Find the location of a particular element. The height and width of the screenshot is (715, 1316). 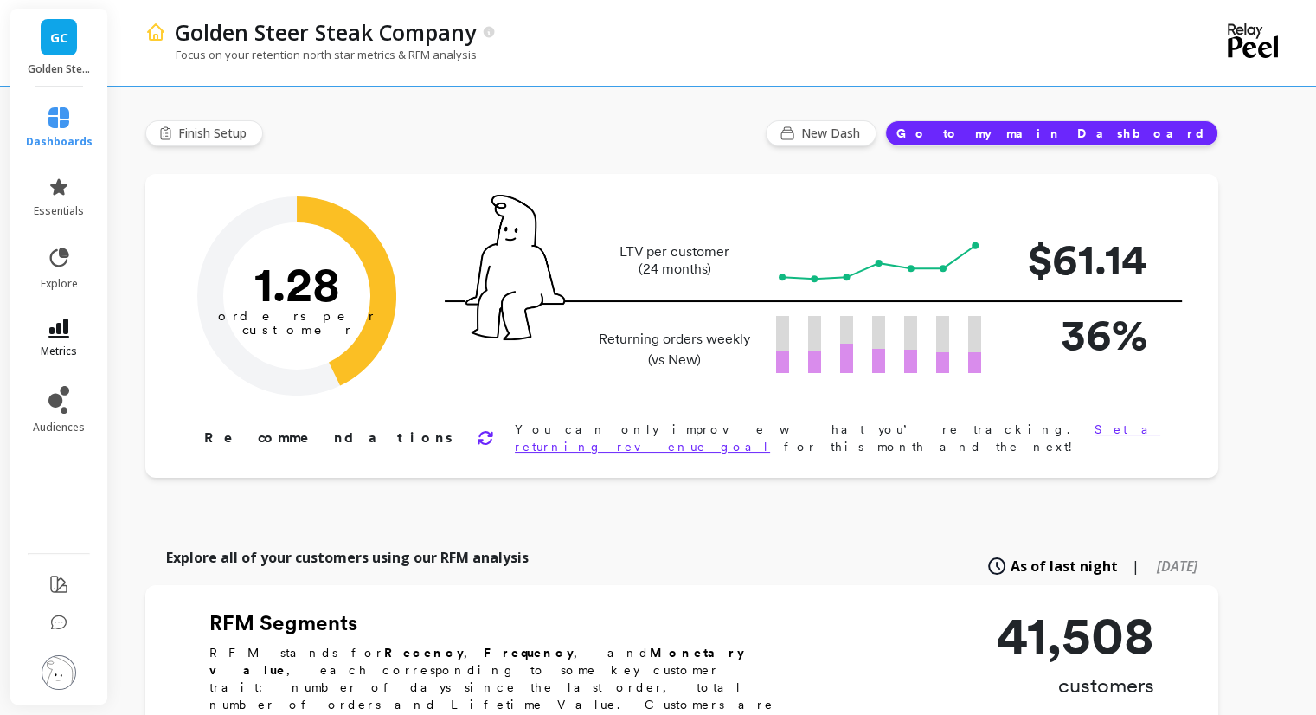

p: $61.14 is located at coordinates (1078, 259).